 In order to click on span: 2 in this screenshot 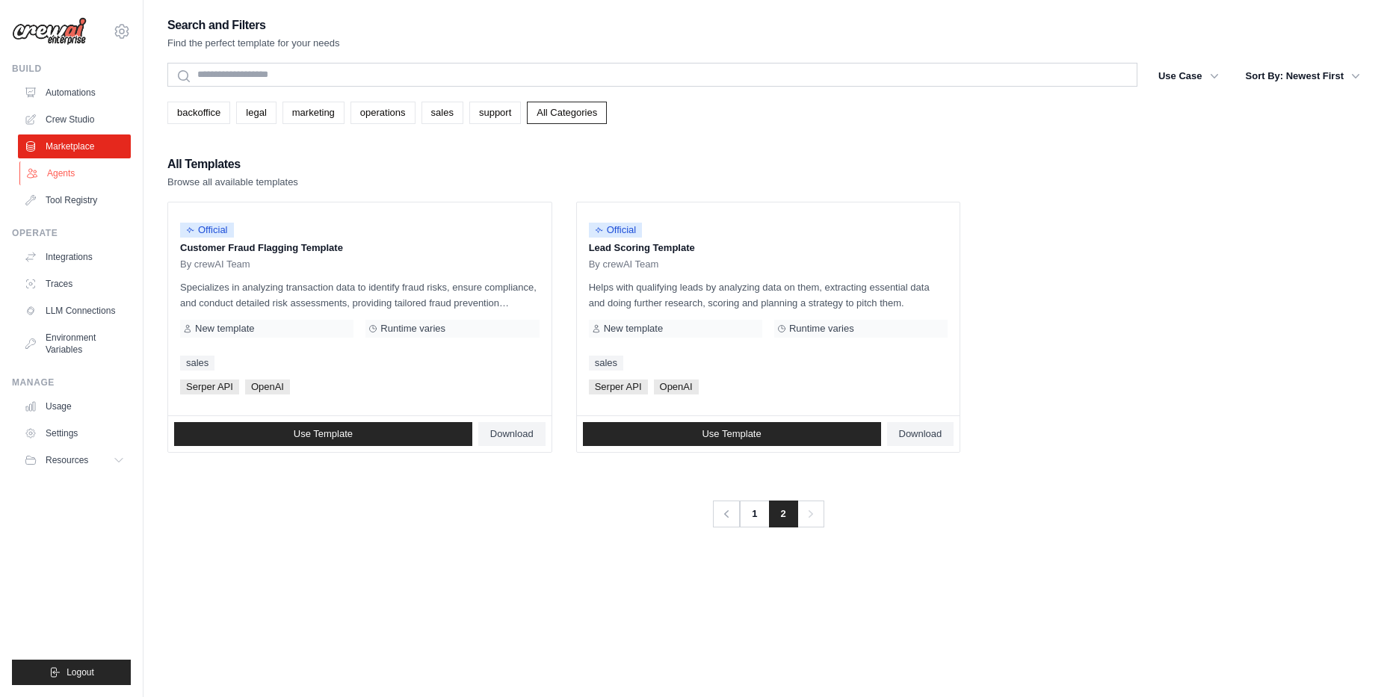, I will do `click(783, 514)`.